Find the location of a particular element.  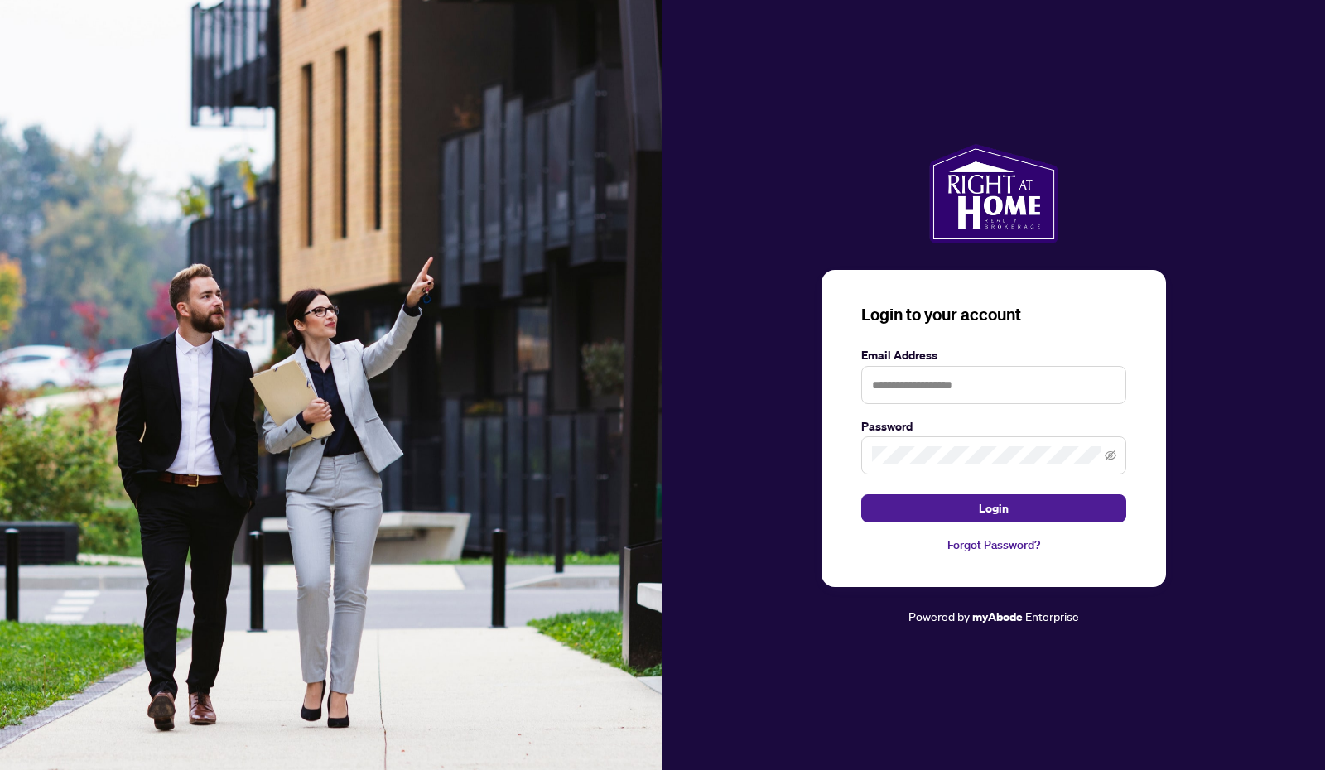

label: Password is located at coordinates (994, 426).